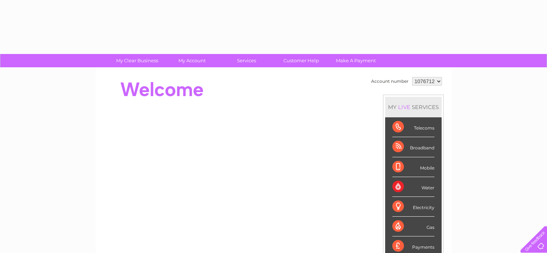 The height and width of the screenshot is (253, 547). What do you see at coordinates (413, 206) in the screenshot?
I see `div: Electricity` at bounding box center [413, 206].